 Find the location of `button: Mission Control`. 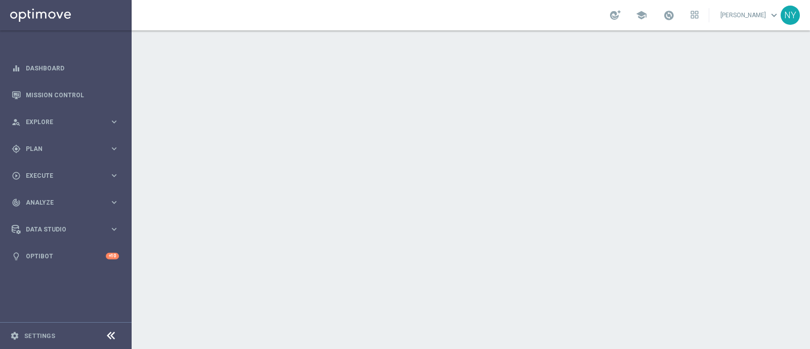

button: Mission Control is located at coordinates (65, 95).